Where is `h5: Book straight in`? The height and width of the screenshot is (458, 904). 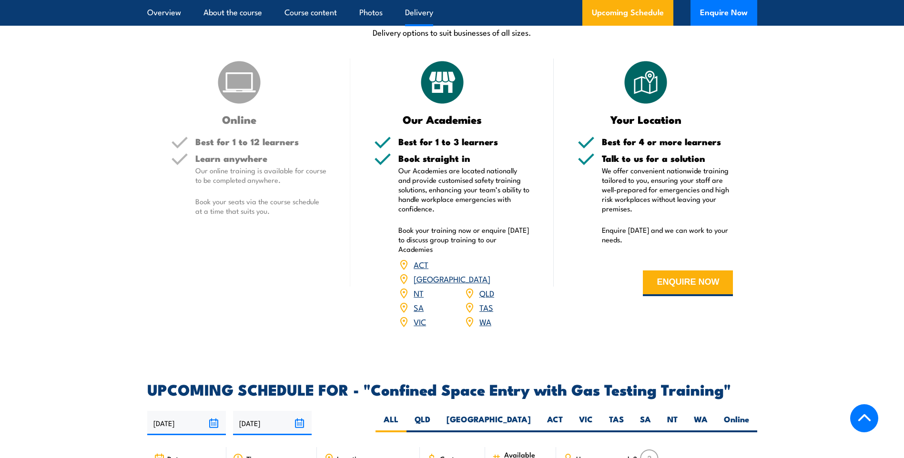 h5: Book straight in is located at coordinates (464, 158).